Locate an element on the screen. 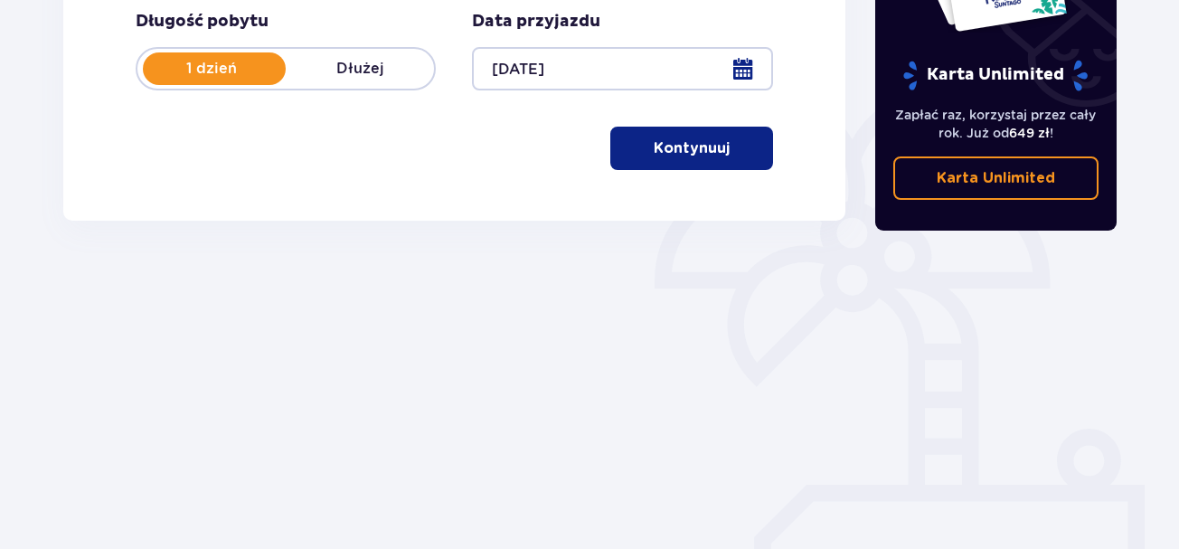 This screenshot has width=1179, height=549. span: 649 zł is located at coordinates (1029, 133).